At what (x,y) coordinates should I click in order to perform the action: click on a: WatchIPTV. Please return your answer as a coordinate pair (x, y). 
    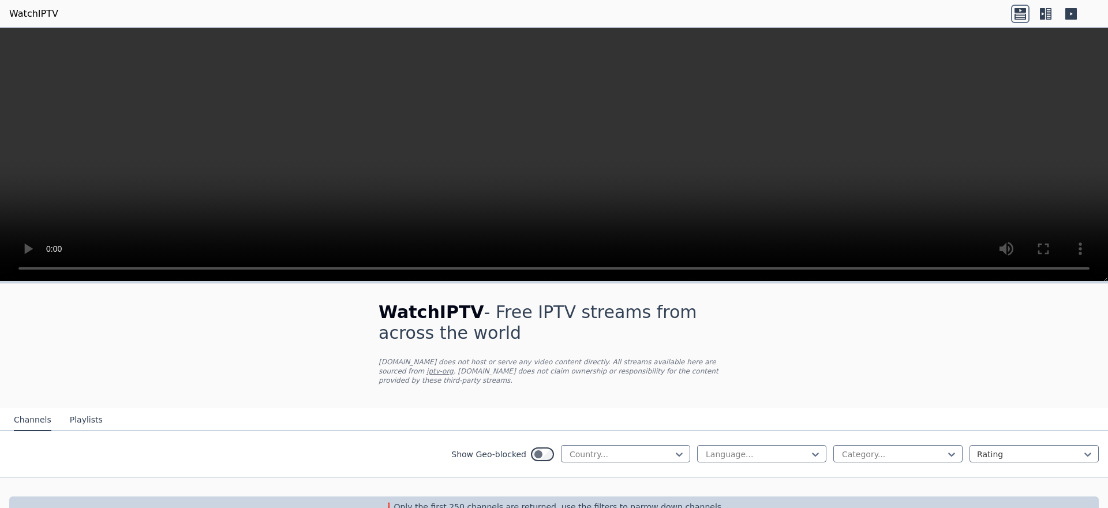
    Looking at the image, I should click on (33, 14).